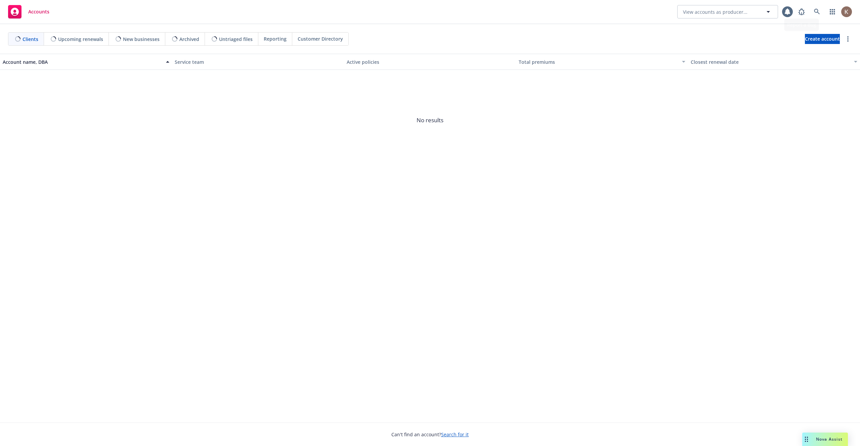  Describe the element at coordinates (598, 62) in the screenshot. I see `div: Total premiums` at that location.